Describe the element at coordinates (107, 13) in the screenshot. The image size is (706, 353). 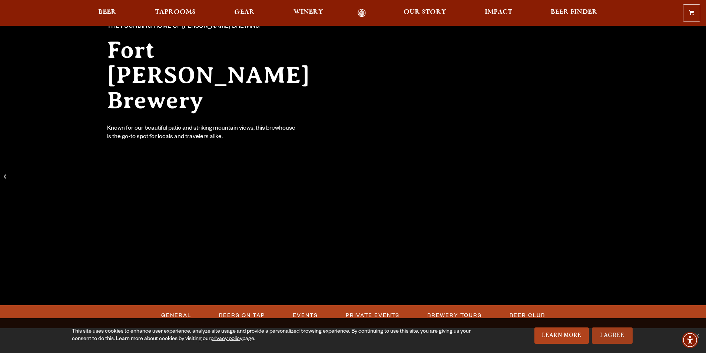
I see `a: Beer` at that location.